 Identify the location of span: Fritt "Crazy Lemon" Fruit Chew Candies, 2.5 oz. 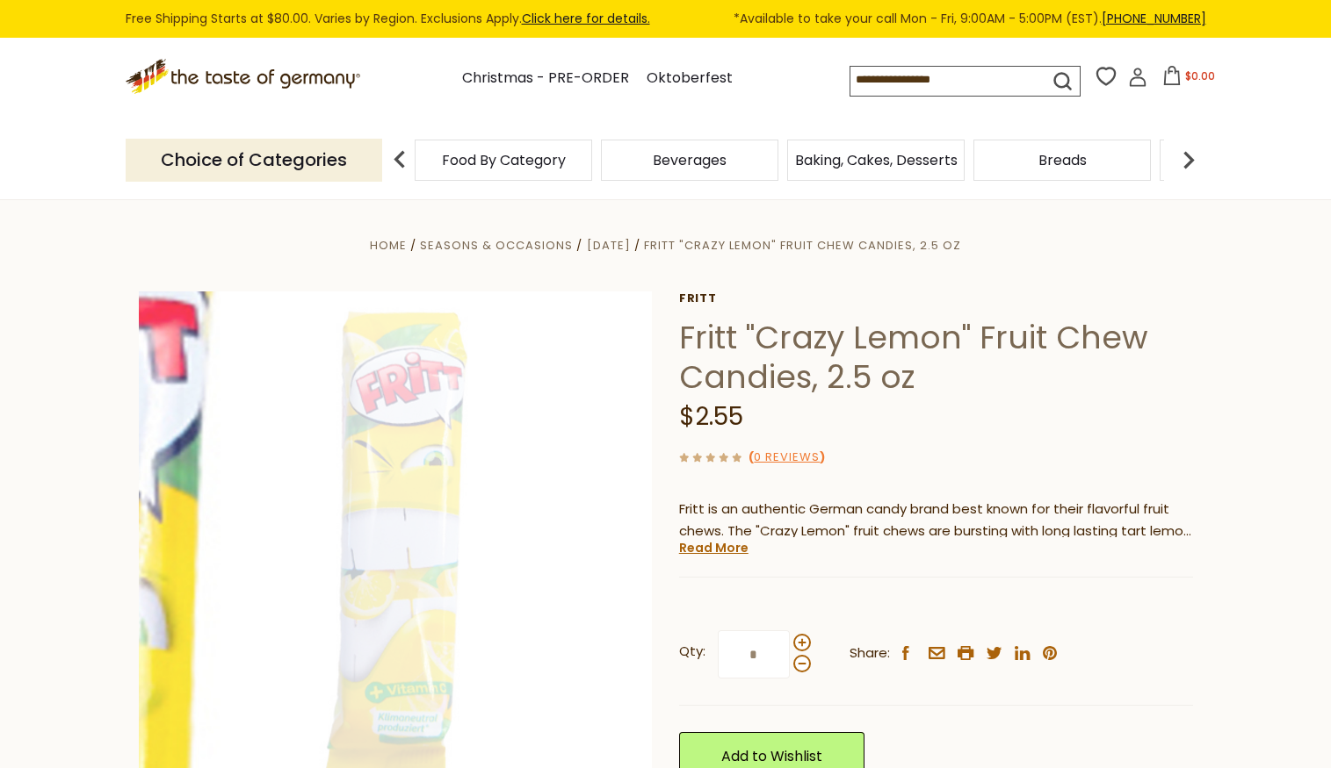
(802, 245).